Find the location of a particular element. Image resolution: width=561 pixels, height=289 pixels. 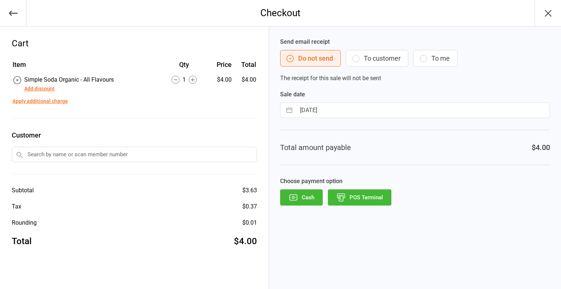

th: Item is located at coordinates (86, 67).